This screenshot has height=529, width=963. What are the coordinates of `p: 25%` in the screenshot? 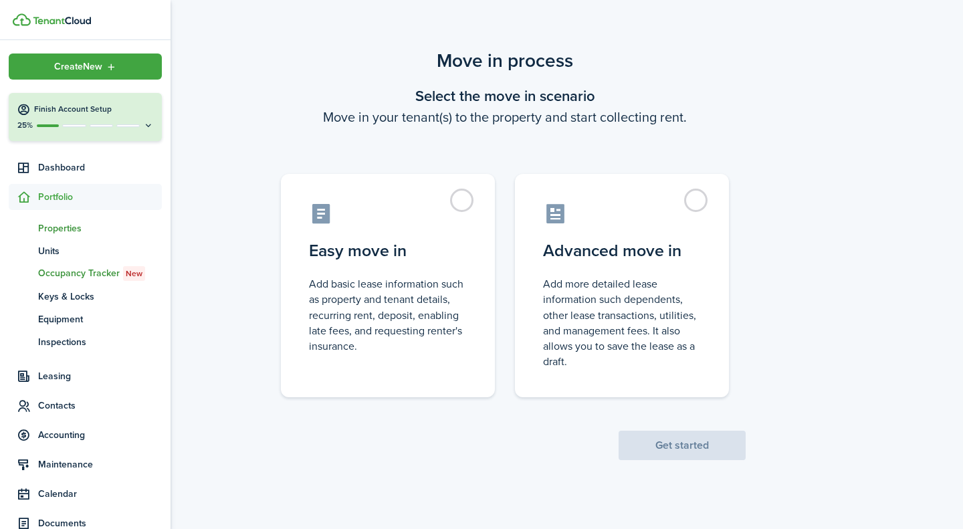 It's located at (25, 125).